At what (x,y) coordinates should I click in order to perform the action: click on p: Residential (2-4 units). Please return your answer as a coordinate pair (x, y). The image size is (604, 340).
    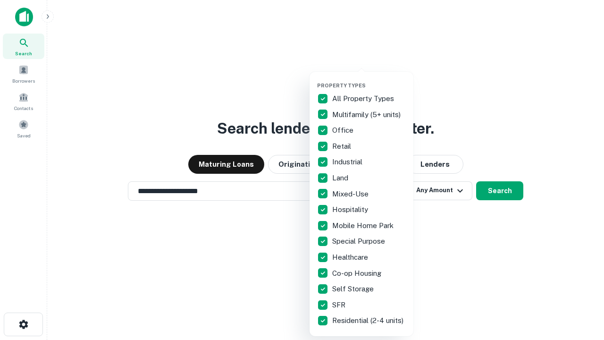
    Looking at the image, I should click on (369, 321).